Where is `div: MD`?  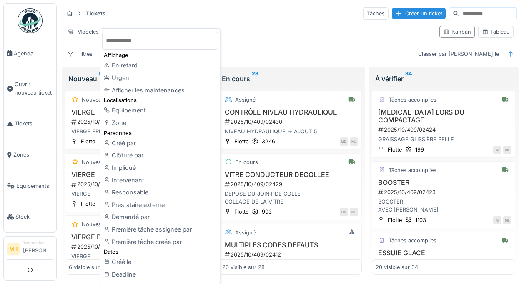 div: MD is located at coordinates (344, 142).